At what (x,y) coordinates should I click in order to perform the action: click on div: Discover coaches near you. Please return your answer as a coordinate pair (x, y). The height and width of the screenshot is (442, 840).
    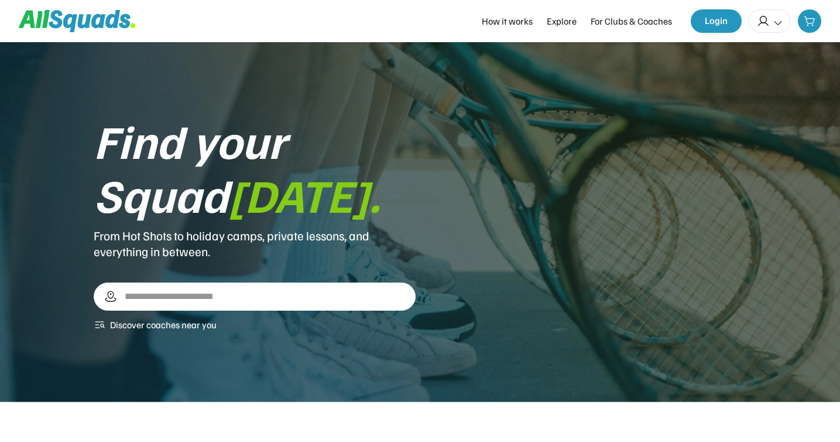
    Looking at the image, I should click on (163, 324).